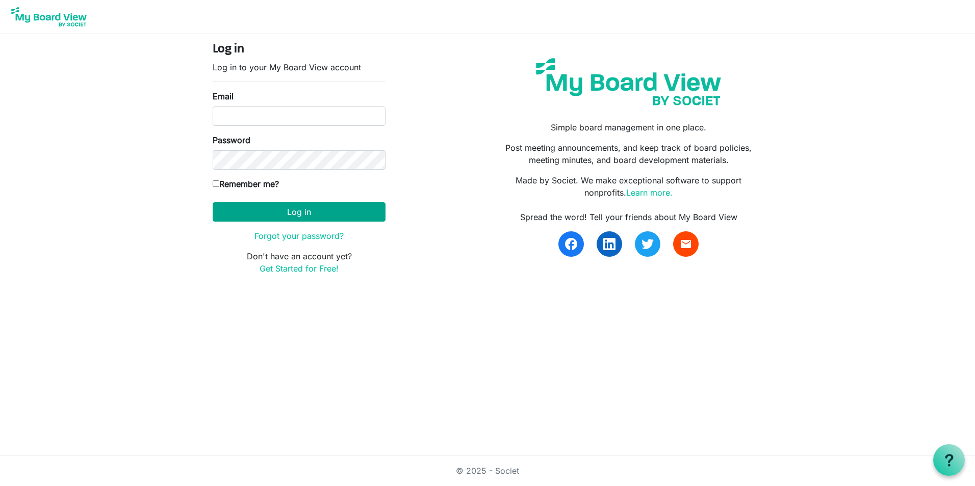 The width and height of the screenshot is (975, 486). Describe the element at coordinates (571, 244) in the screenshot. I see `img: facebook.svg` at that location.